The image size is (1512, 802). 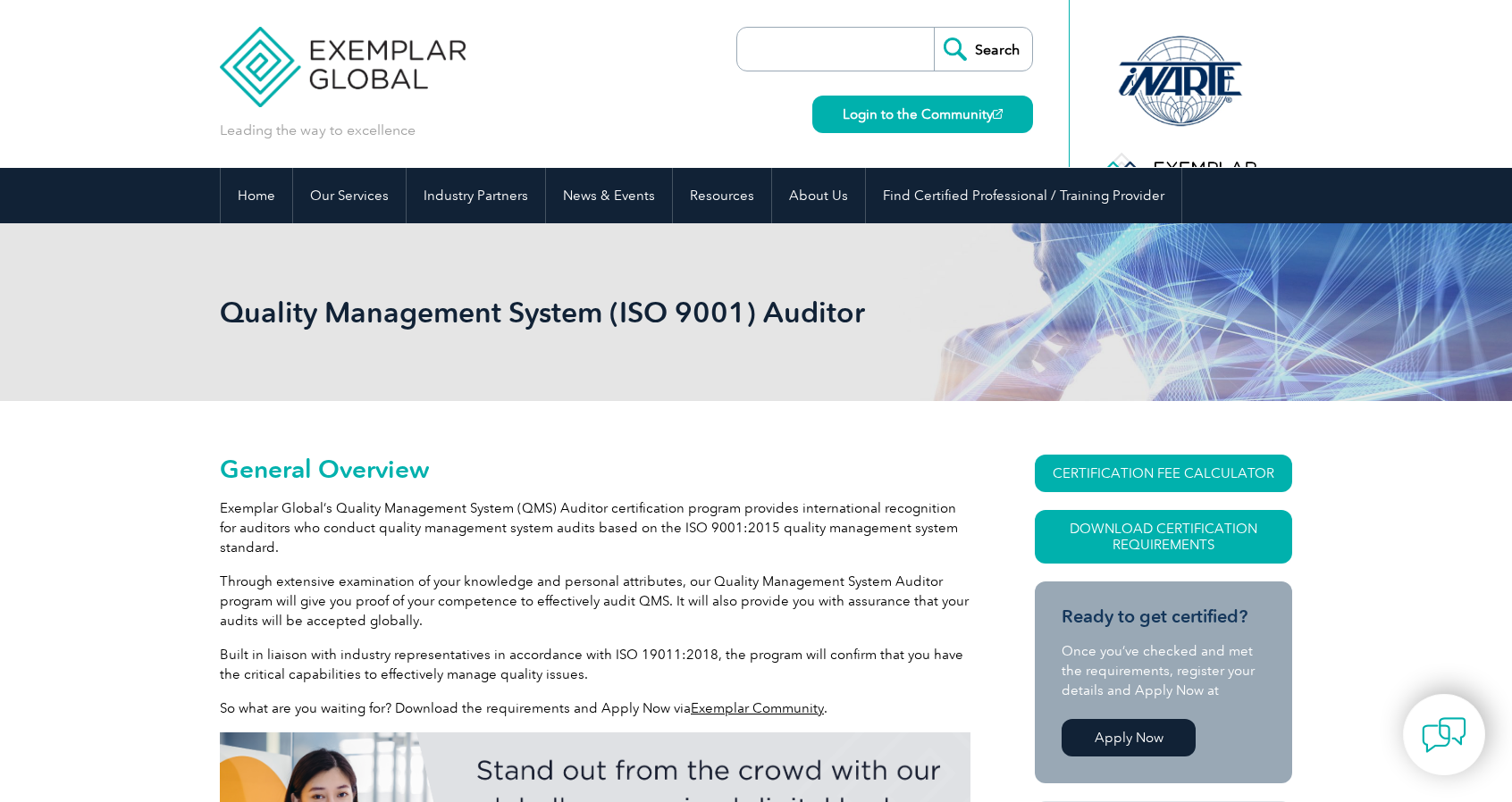 What do you see at coordinates (1163, 537) in the screenshot?
I see `a: Download Certification Requirements` at bounding box center [1163, 537].